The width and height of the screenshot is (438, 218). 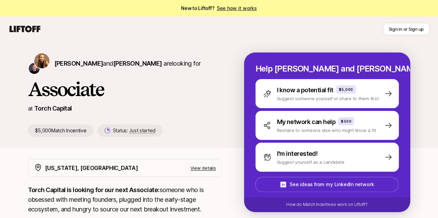 I want to click on button: Sign in or Sign up, so click(x=406, y=29).